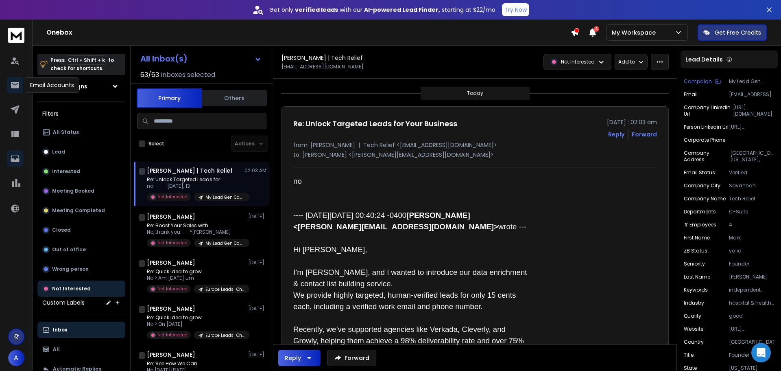  I want to click on button: Out of office, so click(81, 249).